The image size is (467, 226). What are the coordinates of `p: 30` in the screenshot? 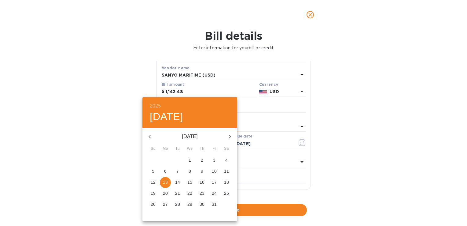 It's located at (202, 204).